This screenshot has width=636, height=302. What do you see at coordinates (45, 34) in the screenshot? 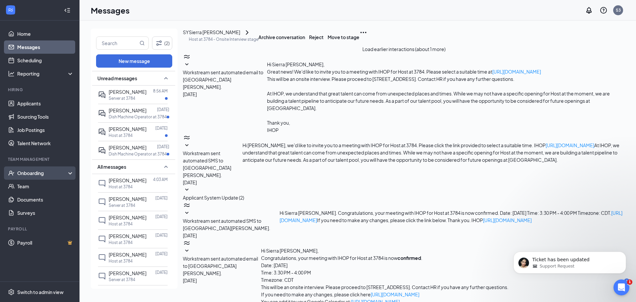
I see `a: Home` at bounding box center [45, 34].